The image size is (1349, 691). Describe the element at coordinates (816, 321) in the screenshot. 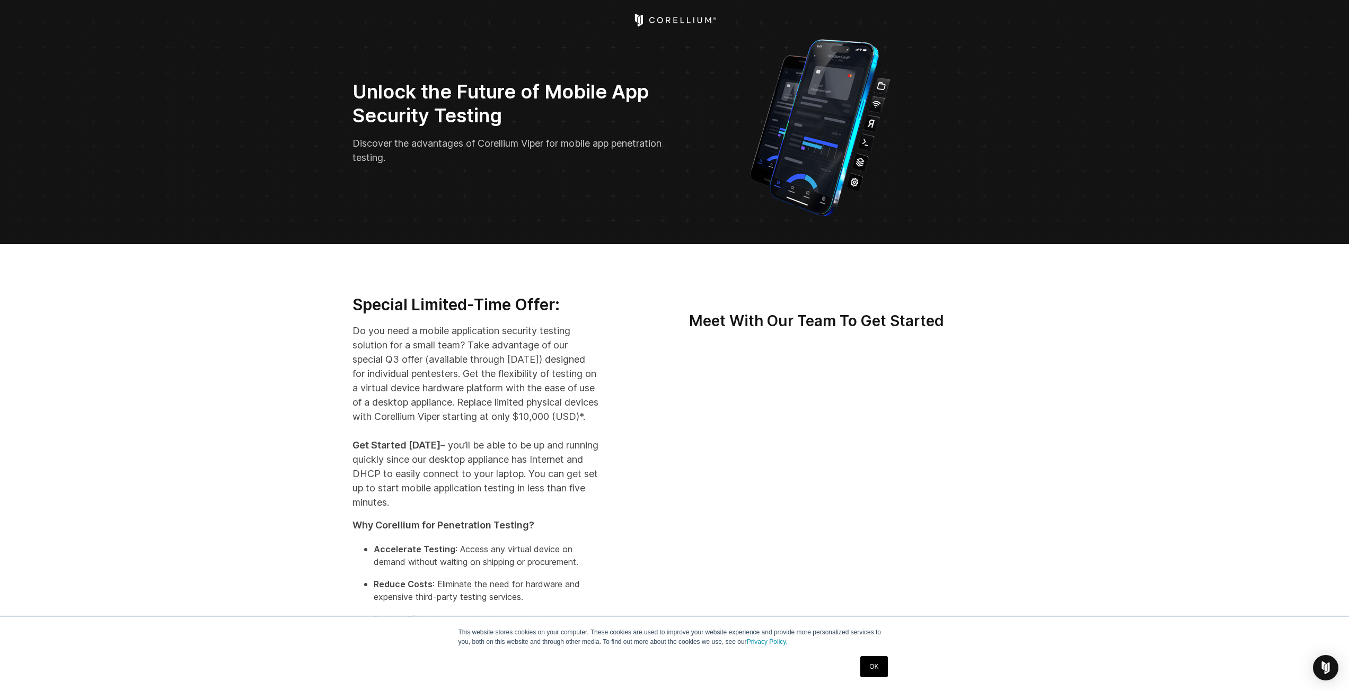

I see `strong: Meet With Our Team To Get Started` at that location.